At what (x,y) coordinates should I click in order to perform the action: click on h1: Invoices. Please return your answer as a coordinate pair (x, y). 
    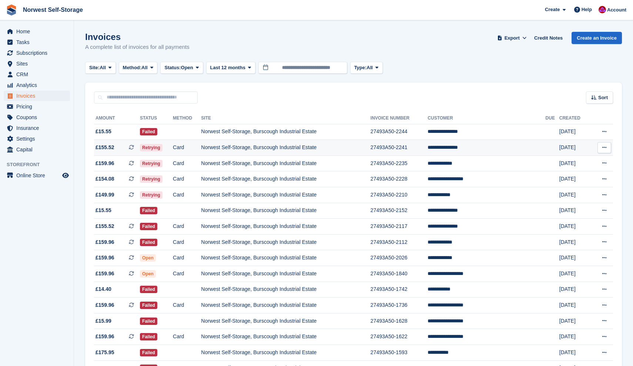
    Looking at the image, I should click on (137, 37).